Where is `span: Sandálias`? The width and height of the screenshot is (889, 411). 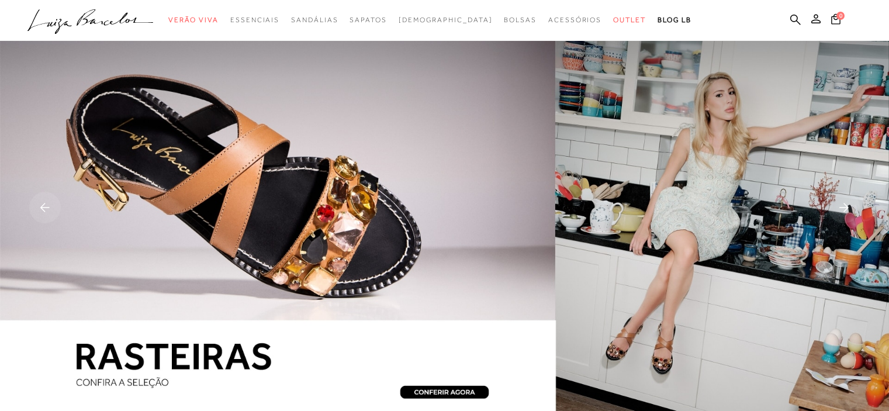
span: Sandálias is located at coordinates (315, 20).